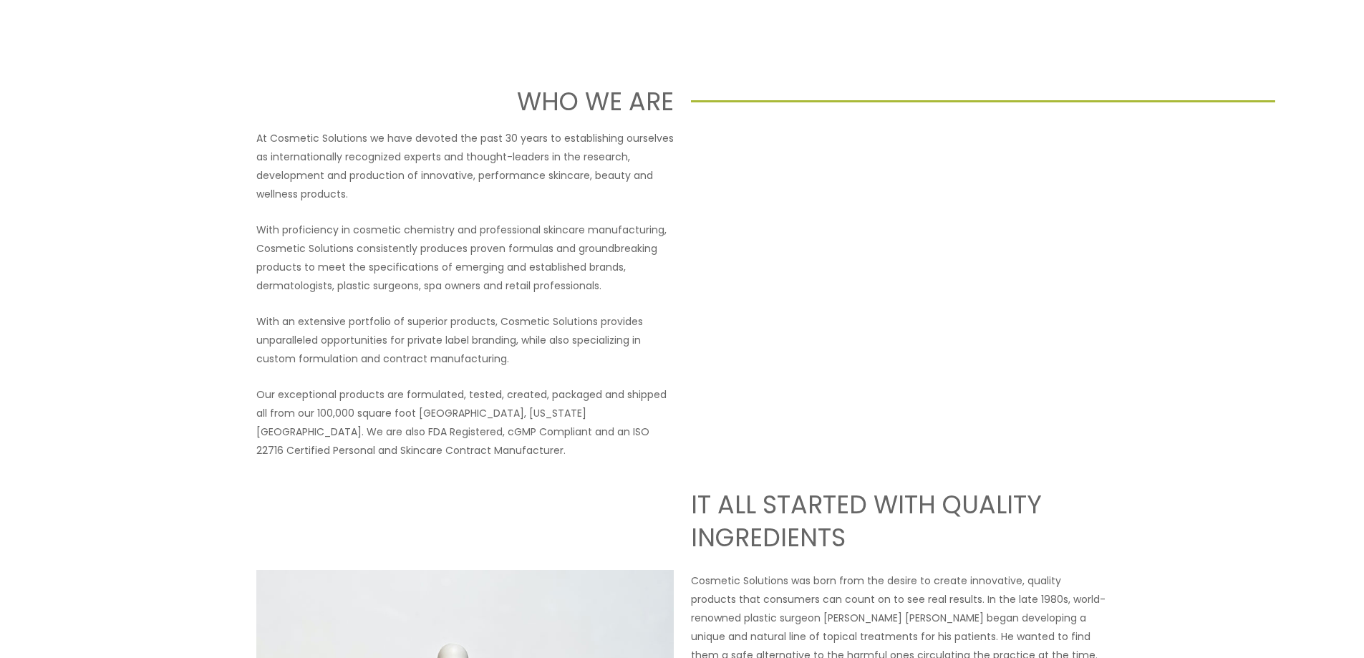  What do you see at coordinates (465, 166) in the screenshot?
I see `p: At Cosmetic Solutions we have devoted the past 30 years to establishing ourselves as internationa...` at bounding box center [465, 166].